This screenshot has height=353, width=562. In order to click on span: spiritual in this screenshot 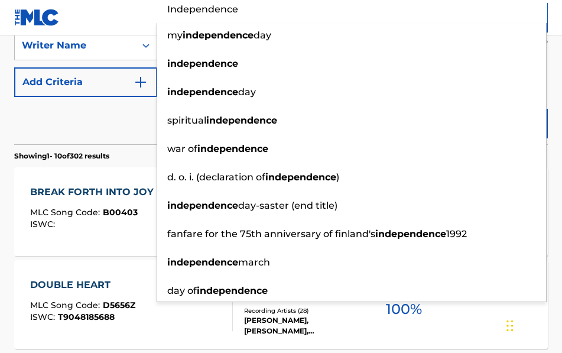, I will do `click(187, 120)`.